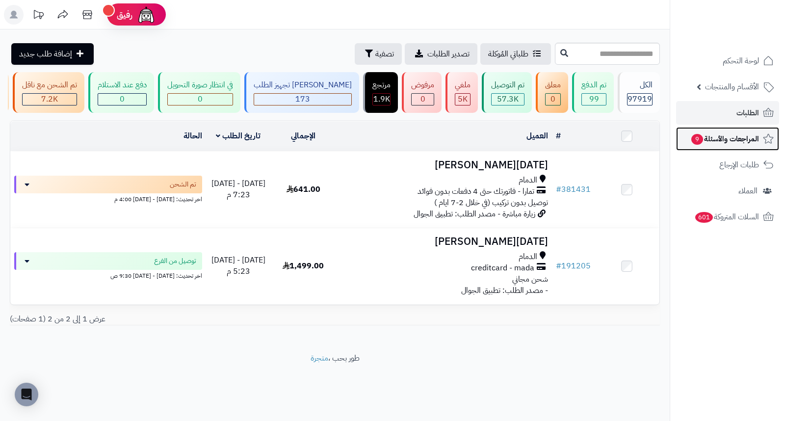 This screenshot has height=421, width=785. I want to click on span: creditcard - mada, so click(502, 268).